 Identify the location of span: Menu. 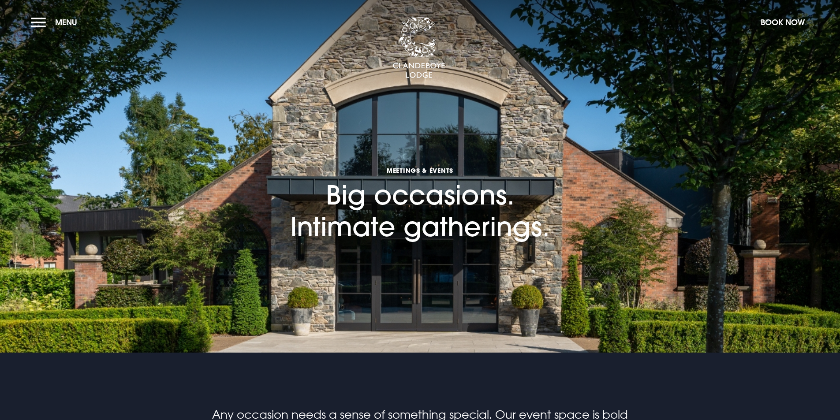
(66, 22).